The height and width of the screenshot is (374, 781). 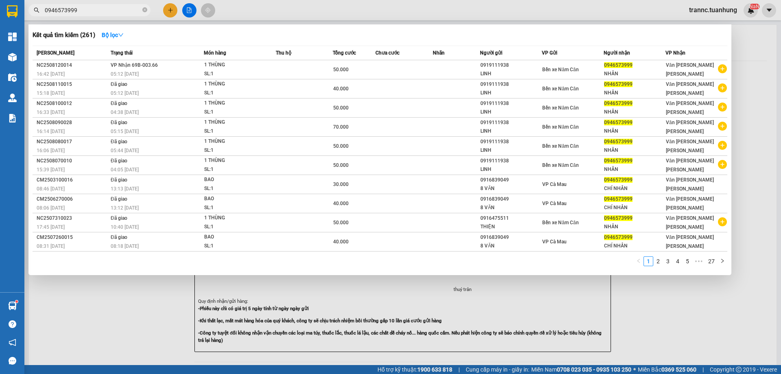 What do you see at coordinates (72, 180) in the screenshot?
I see `div: CM2503100016` at bounding box center [72, 180].